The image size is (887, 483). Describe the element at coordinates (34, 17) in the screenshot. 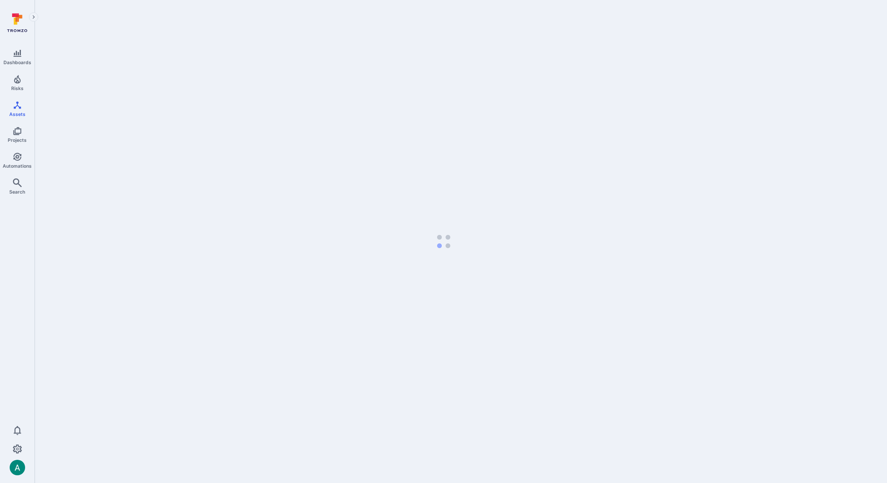

I see `i: Expand navigation menu` at that location.